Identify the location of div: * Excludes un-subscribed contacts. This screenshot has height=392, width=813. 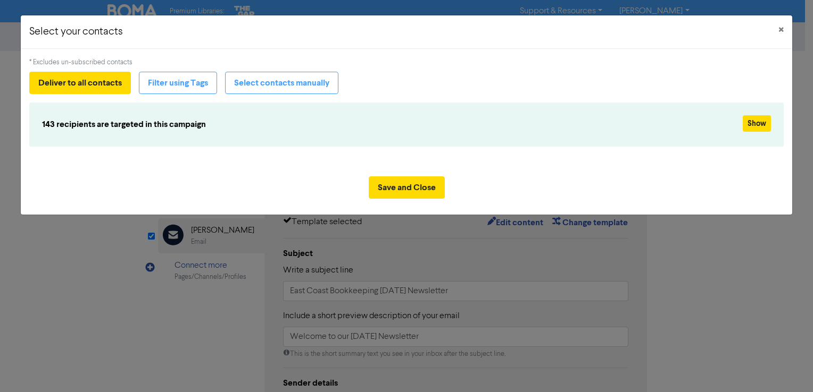
(406, 62).